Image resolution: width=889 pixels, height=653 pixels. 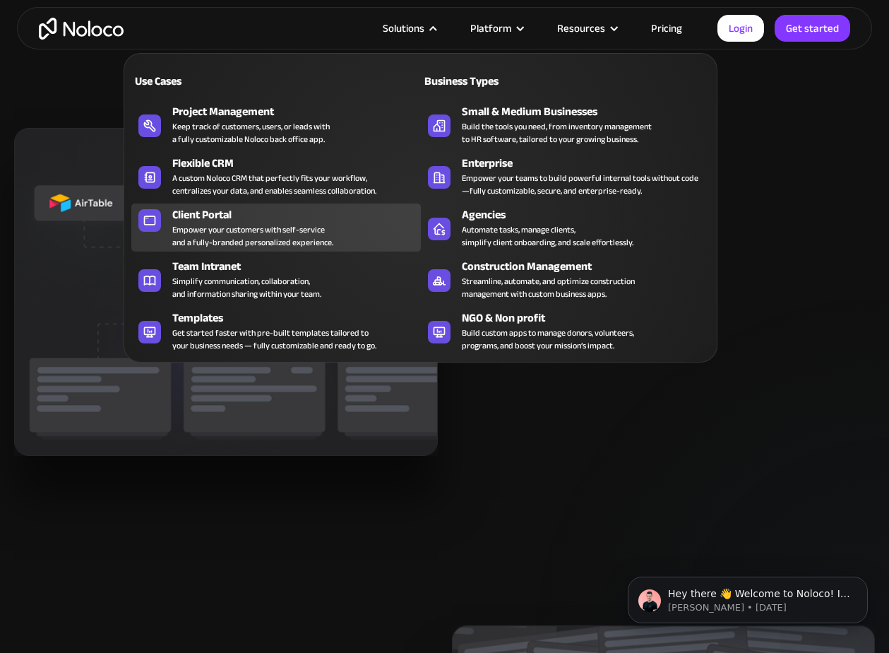 I want to click on div: Build custom apps to manage donors, volunteers, programs, and boost your mission’s impact., so click(x=548, y=339).